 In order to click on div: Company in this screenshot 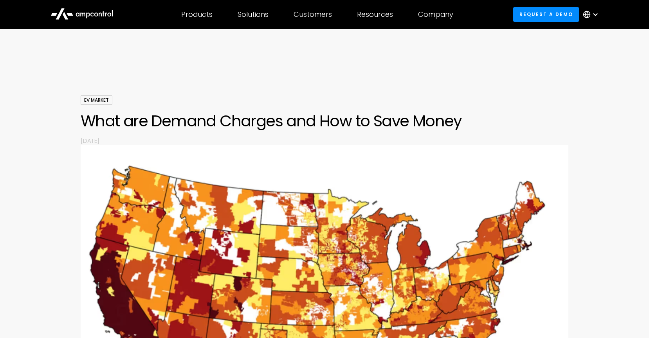, I will do `click(436, 14)`.